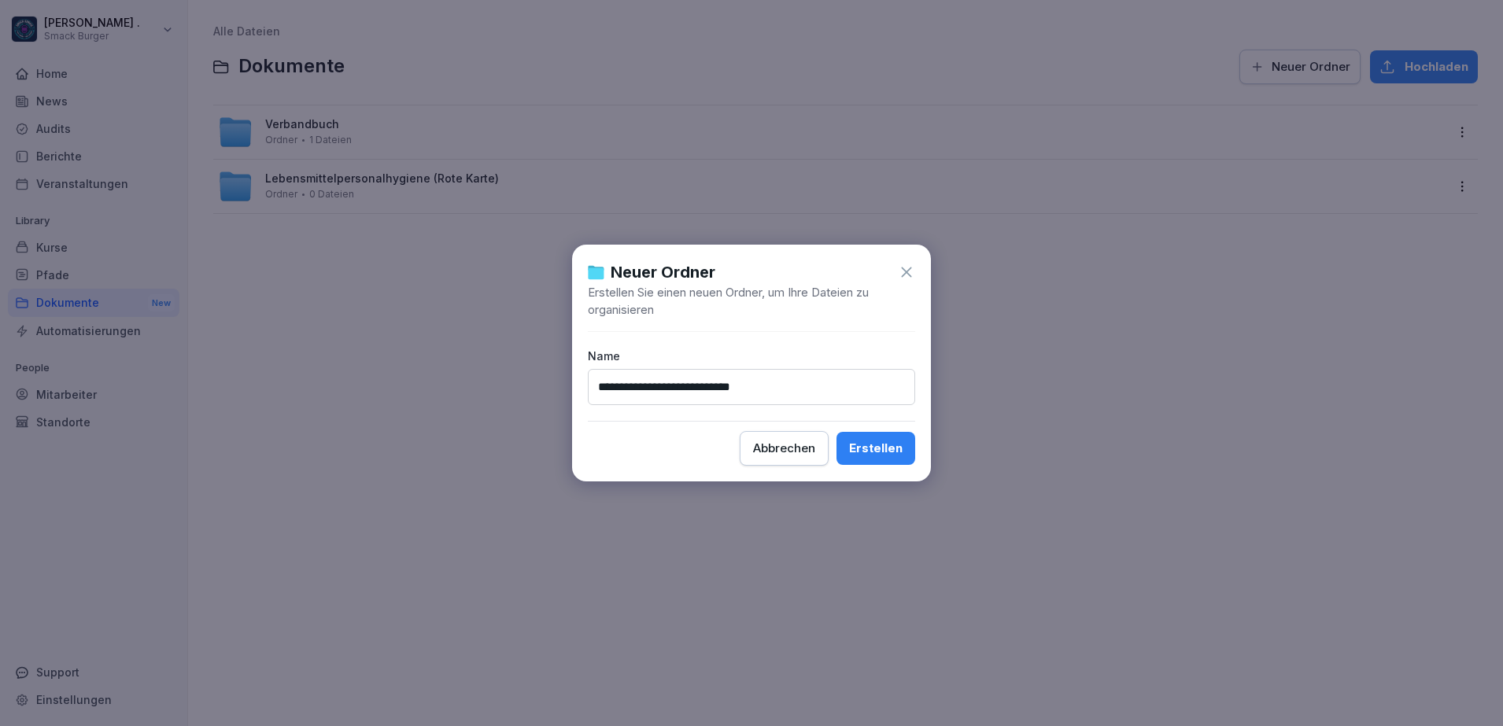 Image resolution: width=1503 pixels, height=726 pixels. Describe the element at coordinates (876, 448) in the screenshot. I see `div: Erstellen` at that location.